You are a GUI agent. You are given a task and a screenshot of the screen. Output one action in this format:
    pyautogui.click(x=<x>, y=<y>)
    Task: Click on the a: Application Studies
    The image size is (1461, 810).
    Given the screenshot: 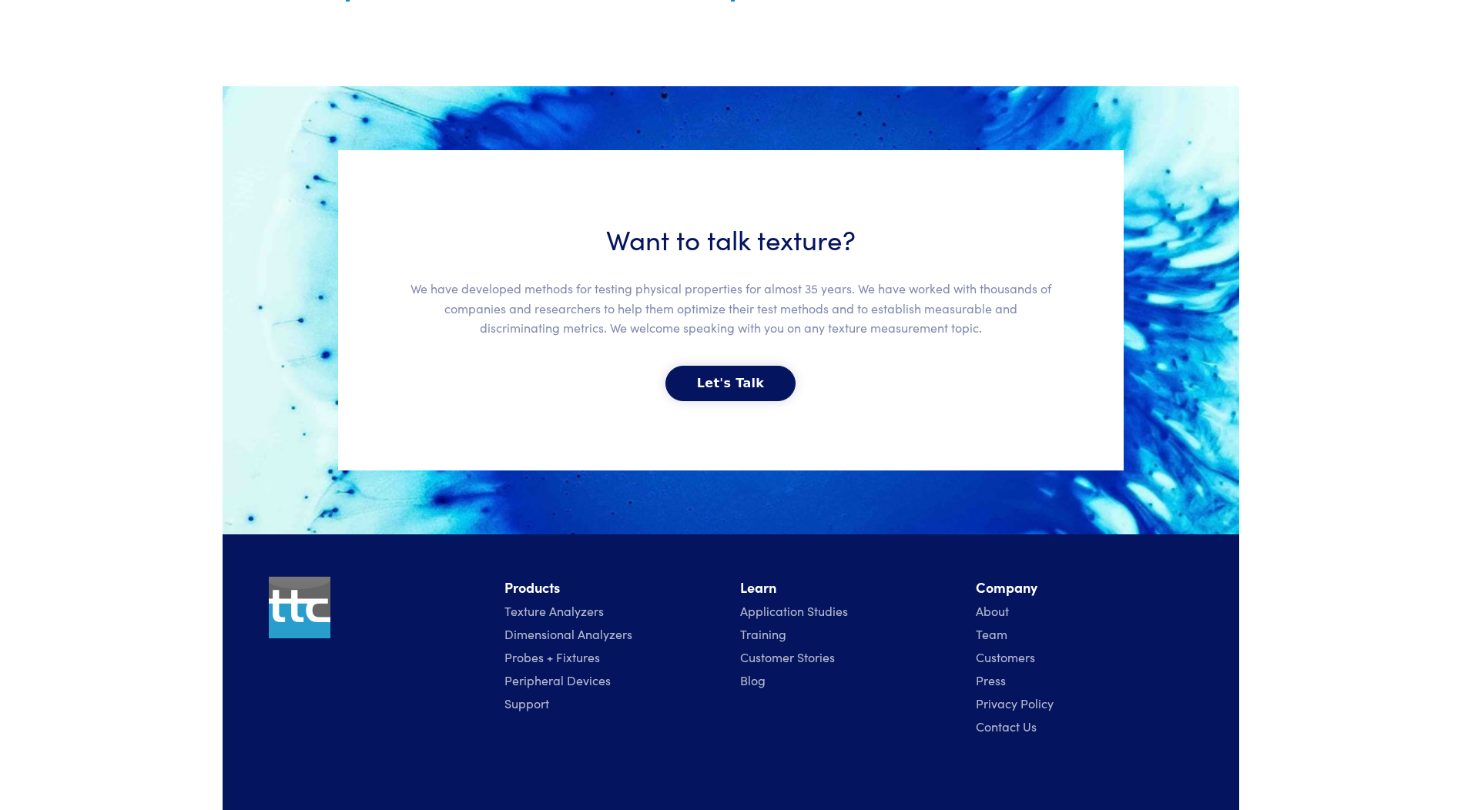 What is the action you would take?
    pyautogui.click(x=794, y=611)
    